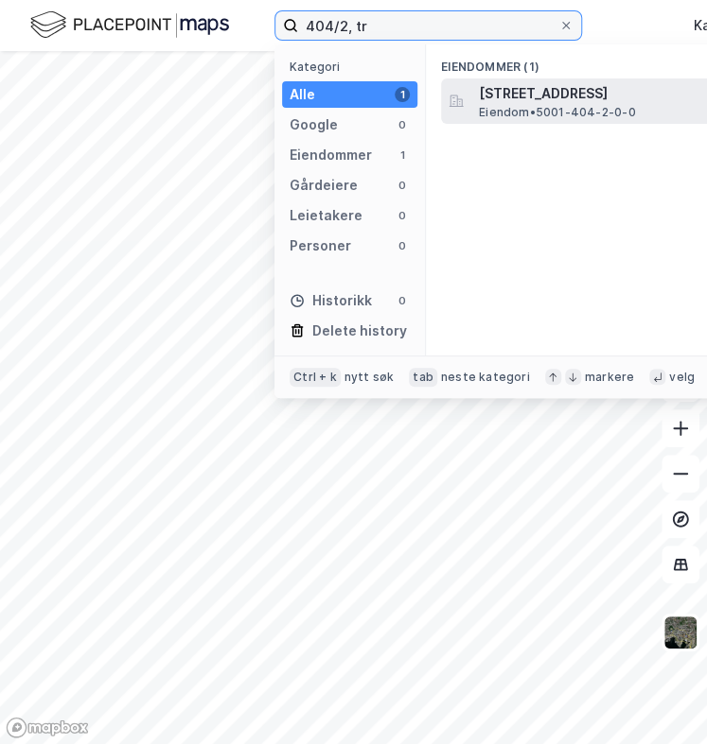  I want to click on img: logo.f888ab2527a4732fd821a326f86c7f29.svg, so click(130, 25).